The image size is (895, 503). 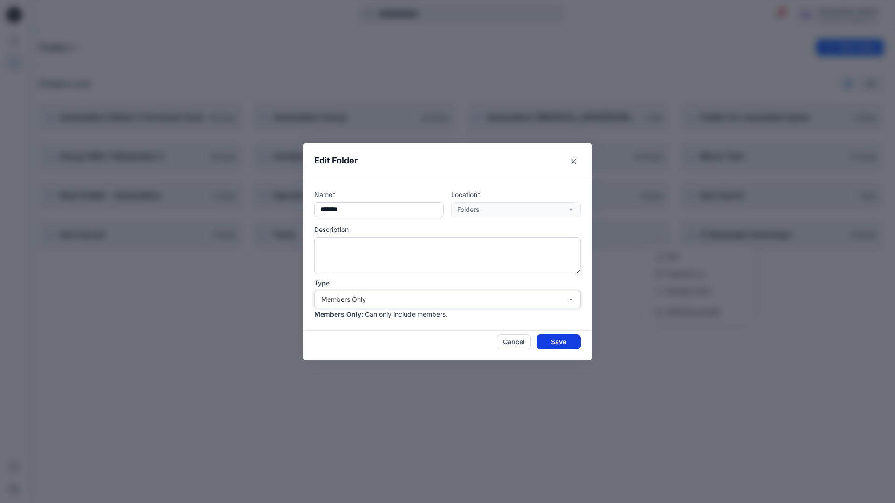 What do you see at coordinates (406, 314) in the screenshot?
I see `p: Can only include members.` at bounding box center [406, 314].